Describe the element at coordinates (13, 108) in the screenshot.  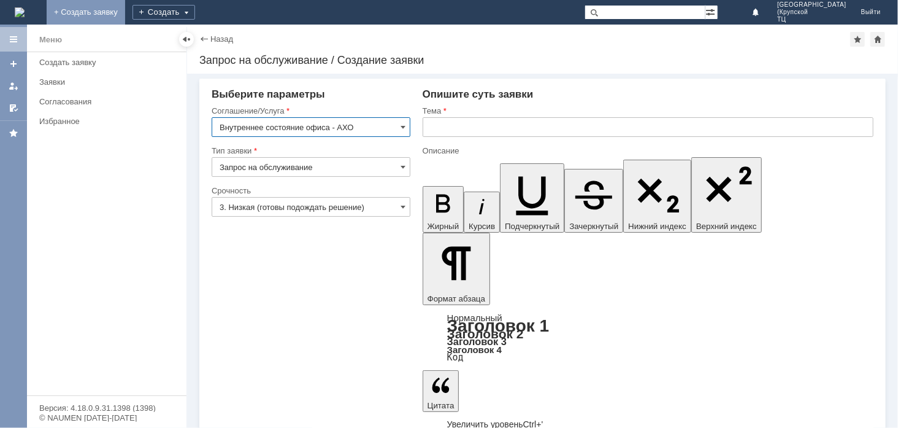
I see `a: Мои согласования` at that location.